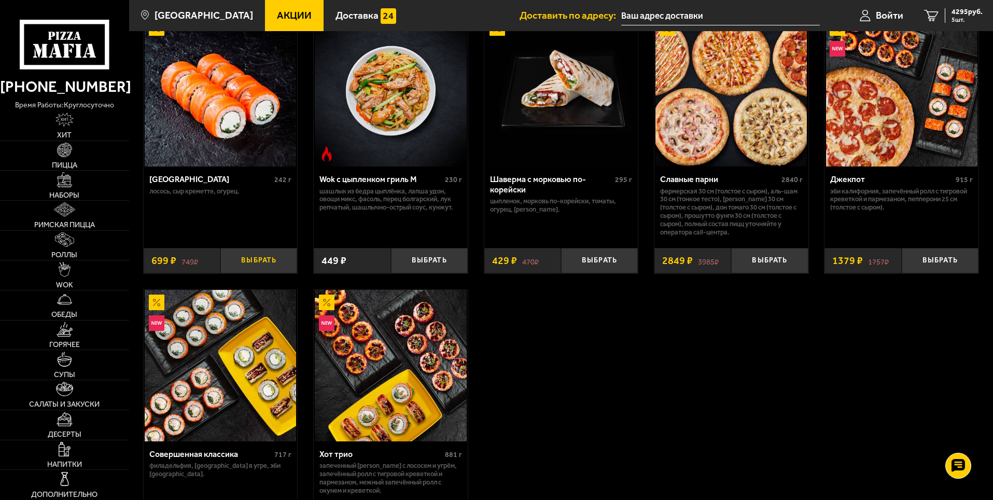 Image resolution: width=993 pixels, height=500 pixels. What do you see at coordinates (677, 261) in the screenshot?
I see `span: 2849 ₽` at bounding box center [677, 261].